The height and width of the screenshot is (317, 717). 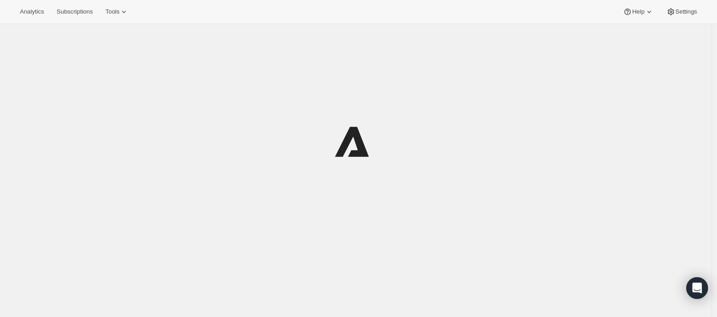 I want to click on span: Help, so click(x=638, y=12).